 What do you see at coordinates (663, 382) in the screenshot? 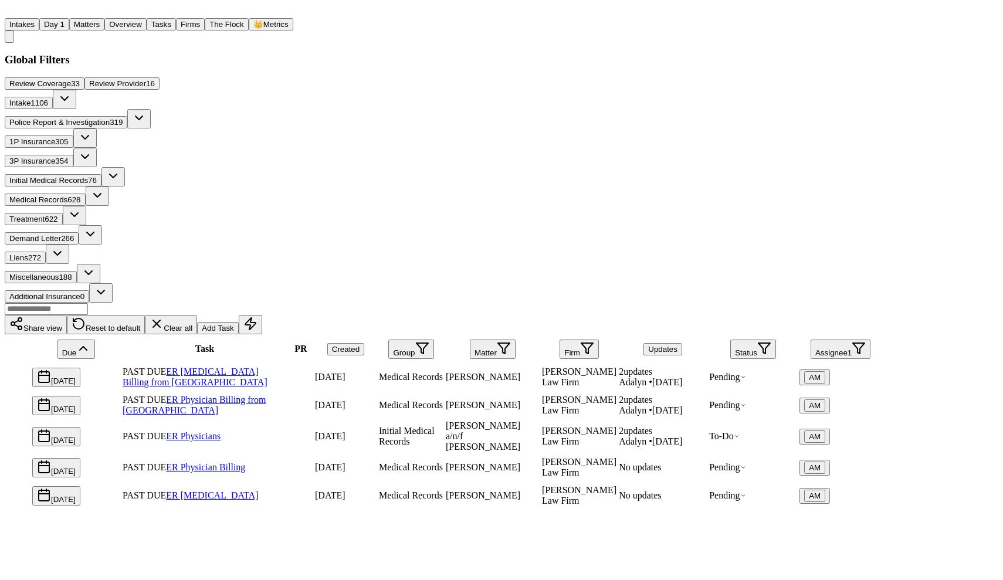
I see `div: Last updated by Adalyn at 8/4/2025, 3:34:07 PM` at bounding box center [663, 382].